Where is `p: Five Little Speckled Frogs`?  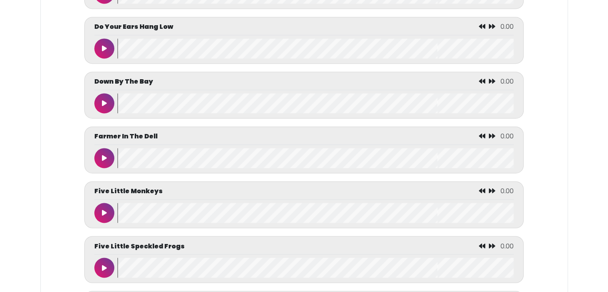
p: Five Little Speckled Frogs is located at coordinates (140, 246).